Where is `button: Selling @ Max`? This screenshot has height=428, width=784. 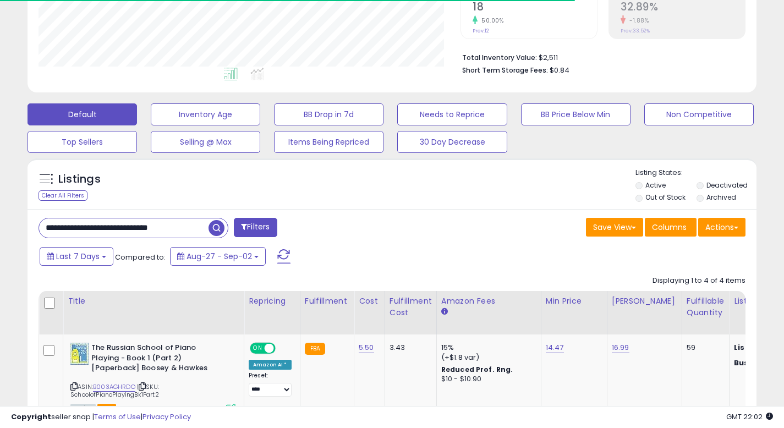 button: Selling @ Max is located at coordinates (205, 142).